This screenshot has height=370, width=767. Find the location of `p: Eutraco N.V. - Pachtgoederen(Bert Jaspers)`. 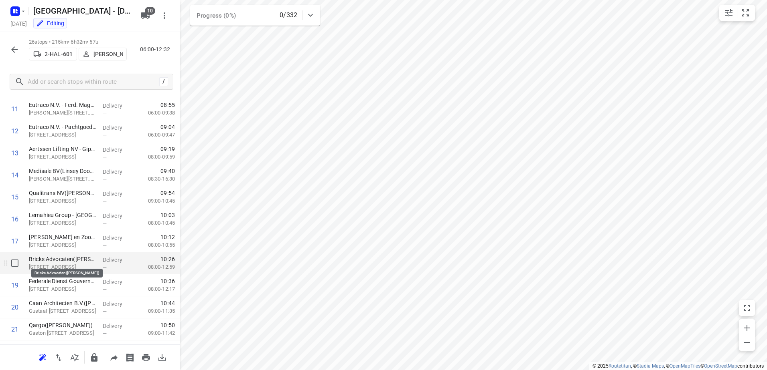

p: Eutraco N.V. - Pachtgoederen(Bert Jaspers) is located at coordinates (63, 127).